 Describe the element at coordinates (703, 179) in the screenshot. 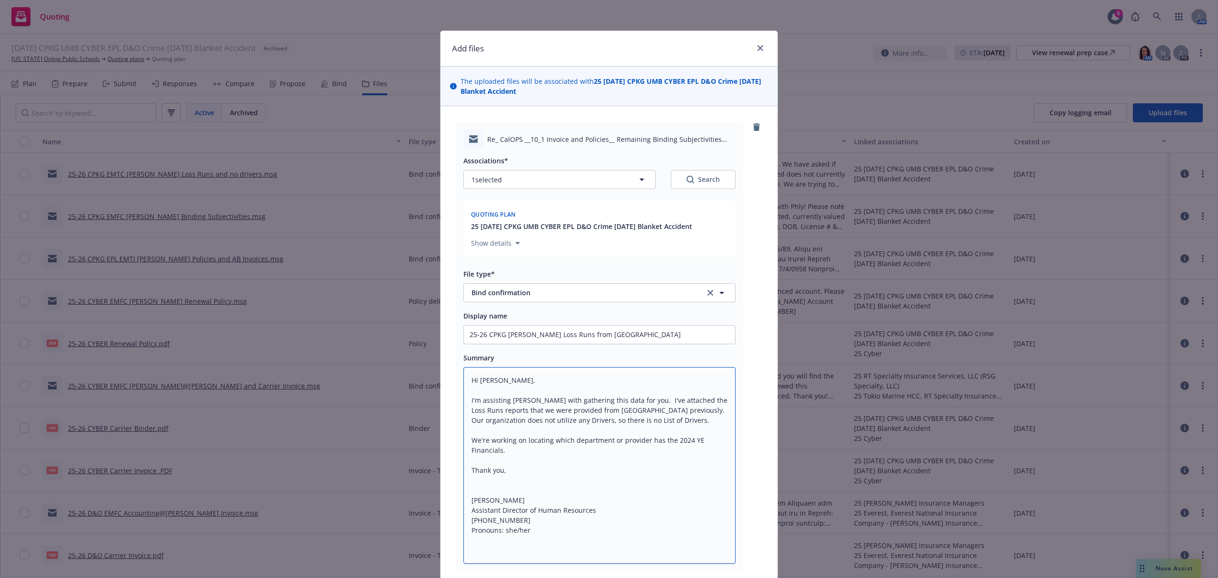

I see `button: SearchSearch` at that location.